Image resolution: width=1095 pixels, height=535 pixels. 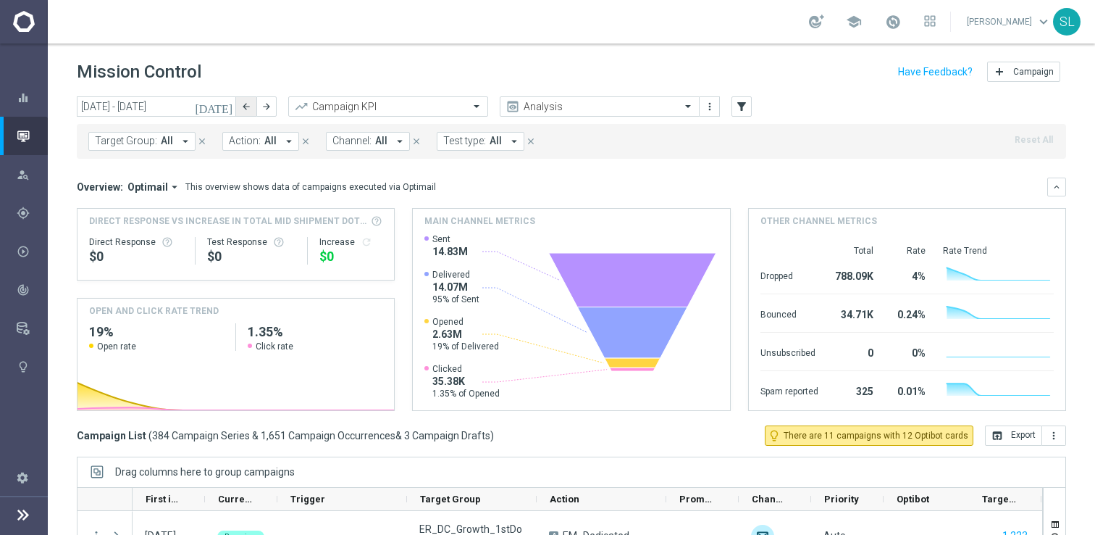 I want to click on div: This overview shows data of campaigns executed via Optimail, so click(x=311, y=187).